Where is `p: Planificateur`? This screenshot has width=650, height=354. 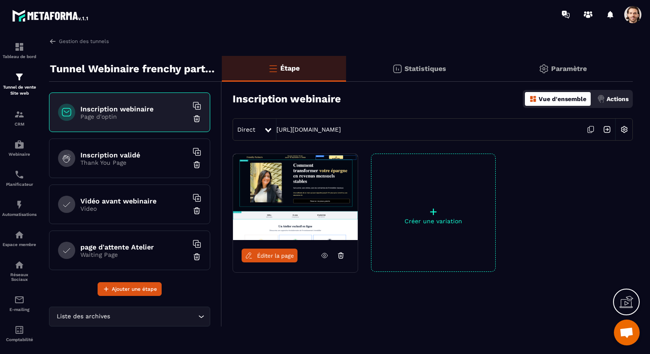 p: Planificateur is located at coordinates (19, 184).